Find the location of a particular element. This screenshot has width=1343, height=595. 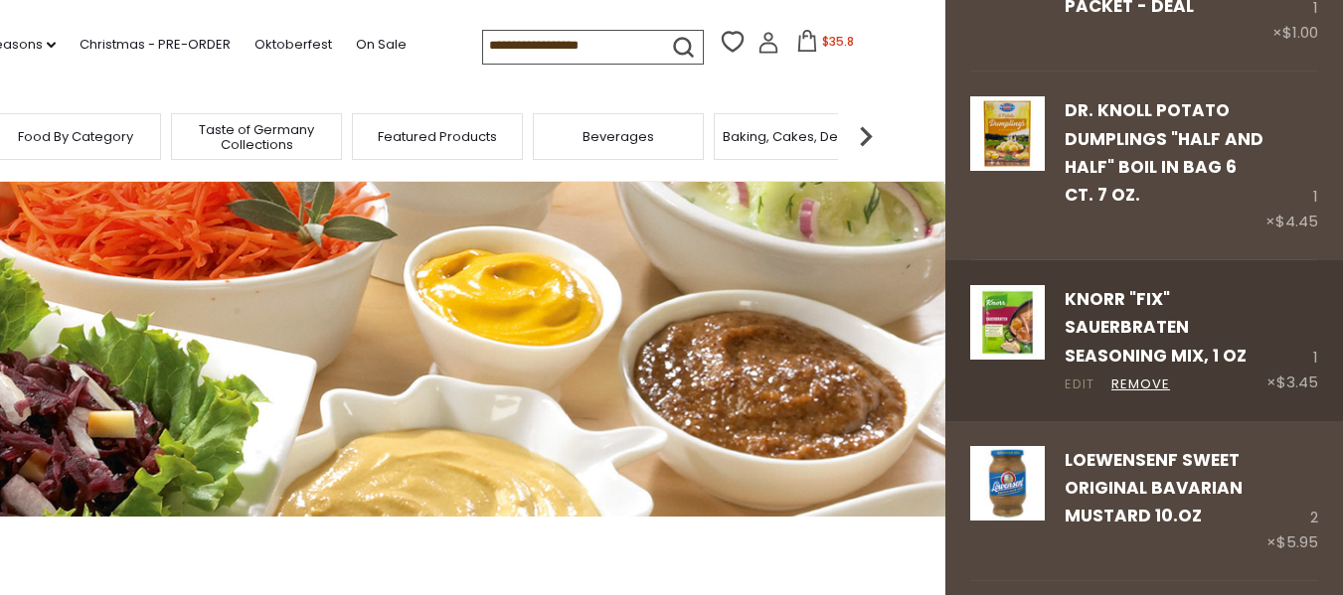

a: Dr. Knoll Potato Dumplings "Half and Half" Boil in Bag 6 ct. 7 oz. is located at coordinates (1164, 152).